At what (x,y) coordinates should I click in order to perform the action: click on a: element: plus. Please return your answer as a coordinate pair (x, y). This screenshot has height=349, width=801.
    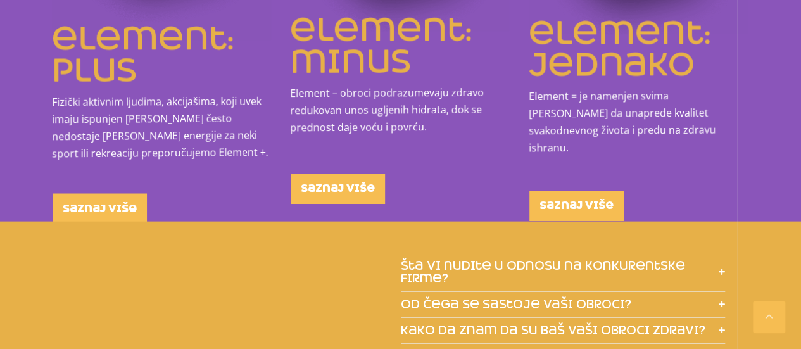
    Looking at the image, I should click on (142, 55).